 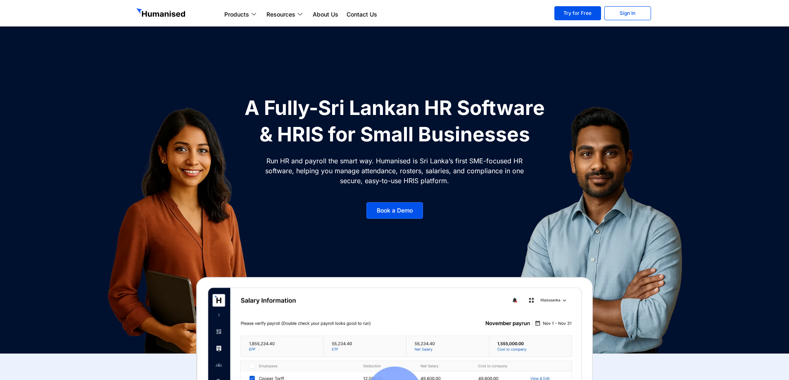 I want to click on a: Resources, so click(x=286, y=14).